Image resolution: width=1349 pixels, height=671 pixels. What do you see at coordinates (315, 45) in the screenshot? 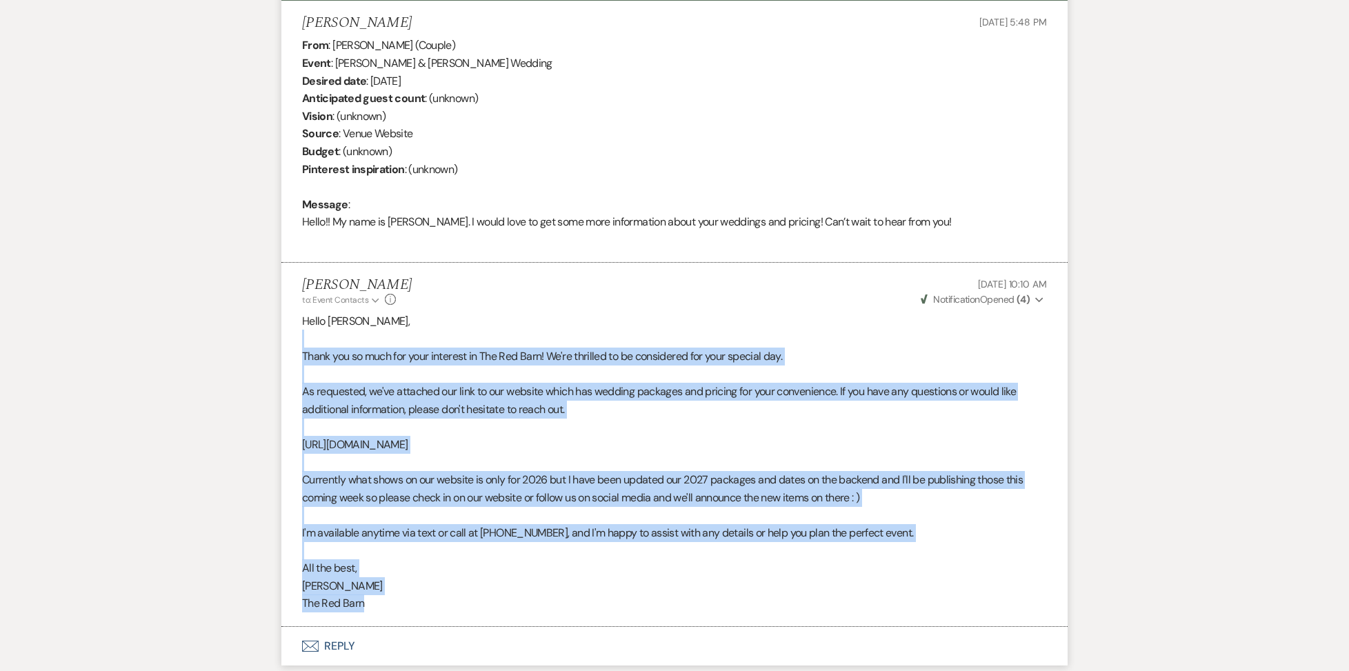
I see `b: From` at bounding box center [315, 45].